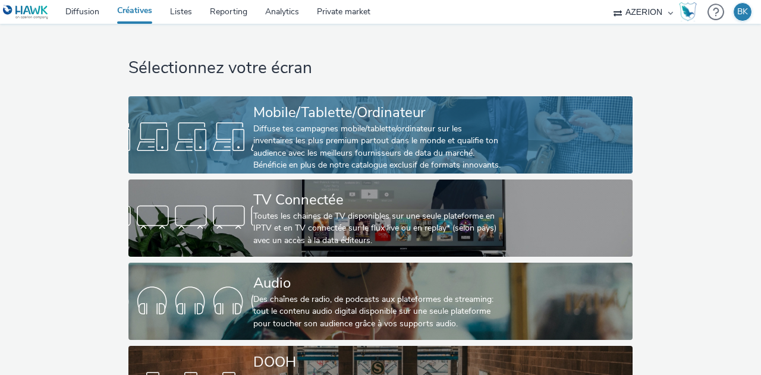 The width and height of the screenshot is (761, 375). I want to click on a: TV ConnectéeToutes les chaines de TV disponibles sur une seule plateforme en IPTV et en TV connec..., so click(381, 218).